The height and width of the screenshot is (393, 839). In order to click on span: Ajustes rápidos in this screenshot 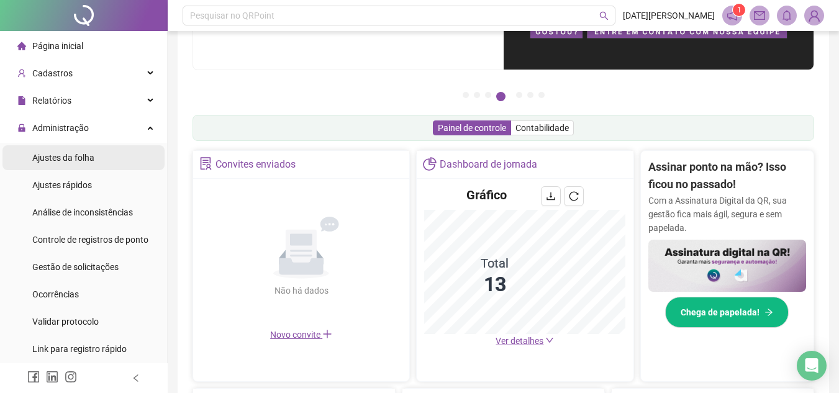, I will do `click(62, 185)`.